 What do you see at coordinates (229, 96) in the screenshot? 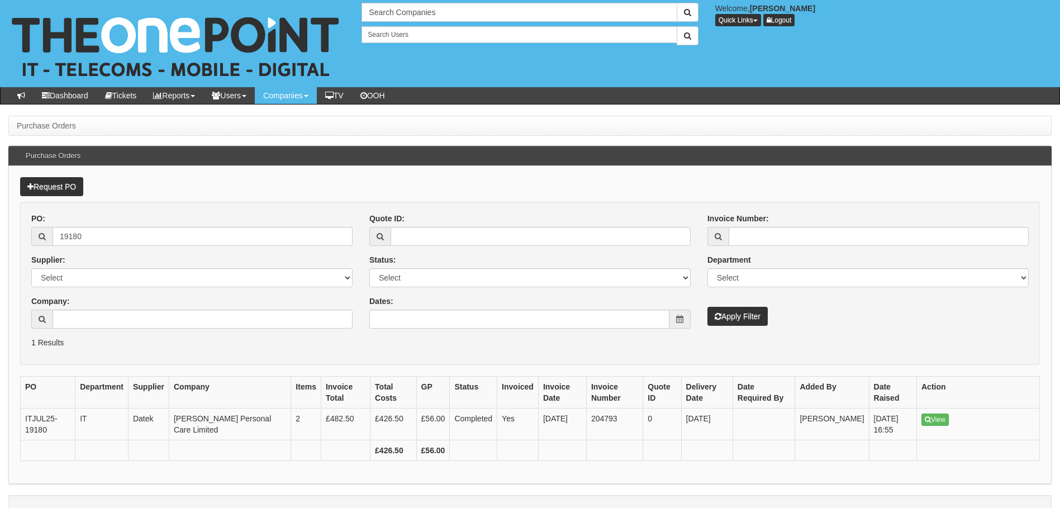
I see `a: Users` at bounding box center [229, 96].